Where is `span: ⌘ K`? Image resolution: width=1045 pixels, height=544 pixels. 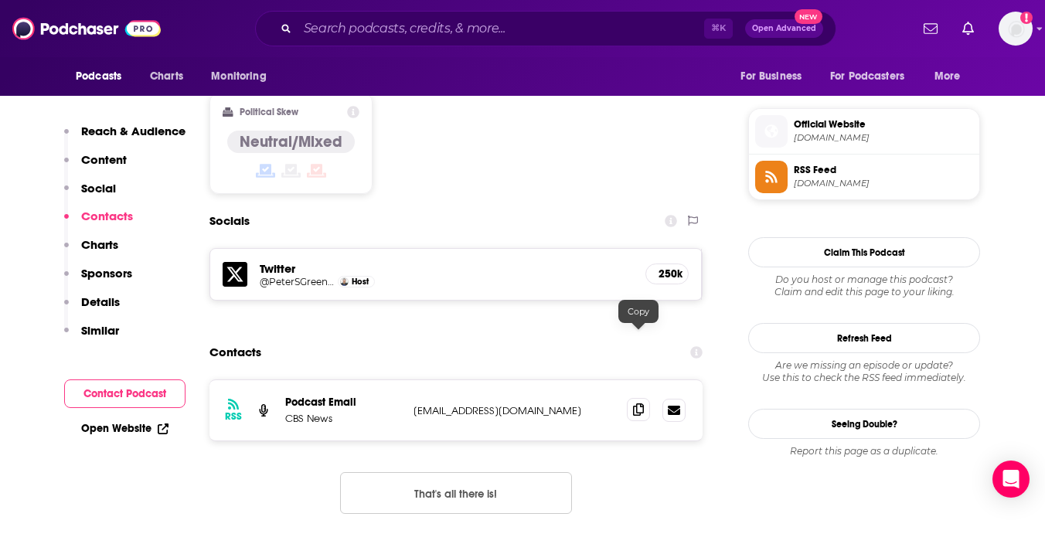 span: ⌘ K is located at coordinates (718, 29).